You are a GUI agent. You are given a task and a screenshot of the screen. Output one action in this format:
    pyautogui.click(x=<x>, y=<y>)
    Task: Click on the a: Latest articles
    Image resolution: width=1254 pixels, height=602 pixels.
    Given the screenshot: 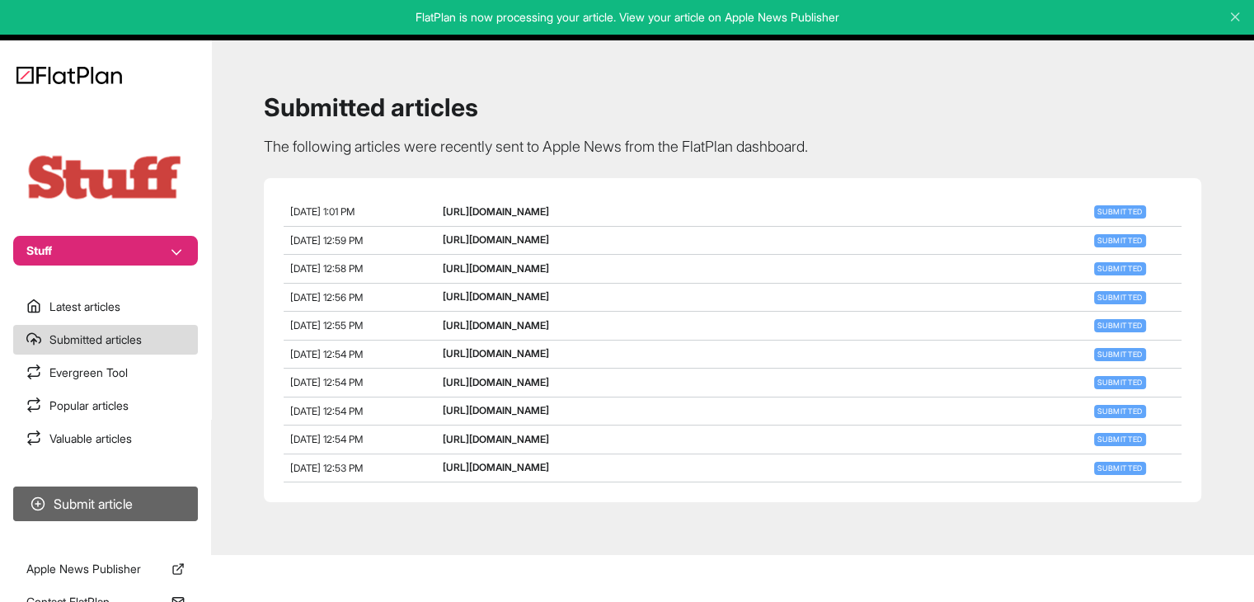 What is the action you would take?
    pyautogui.click(x=105, y=307)
    